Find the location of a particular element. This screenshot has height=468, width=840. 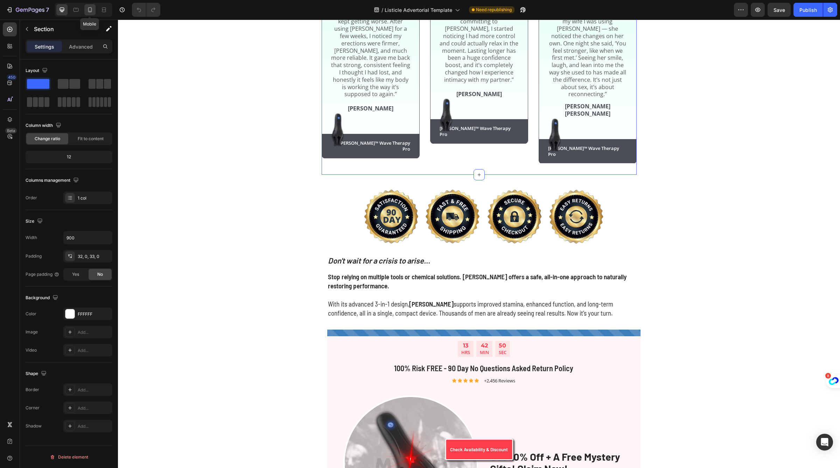

div: Order is located at coordinates (31, 198).